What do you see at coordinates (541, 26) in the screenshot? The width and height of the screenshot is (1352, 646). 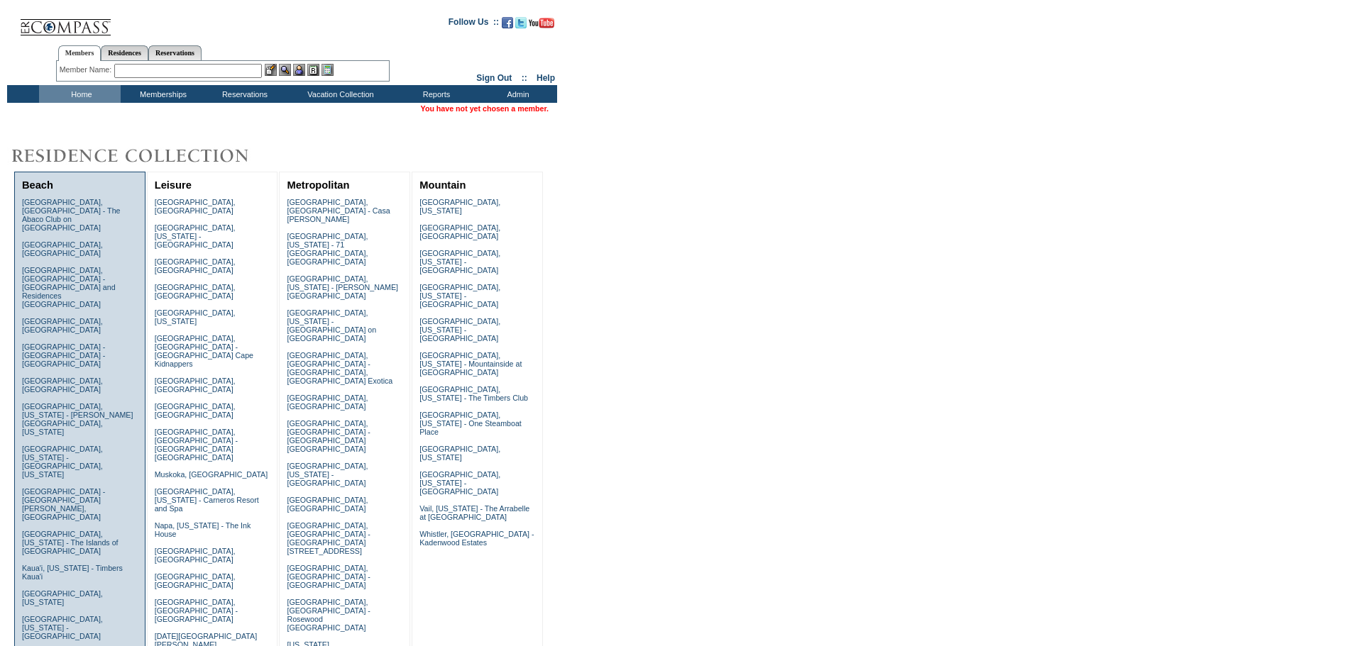 I see `a: Subscribe to our YouTube Channel` at bounding box center [541, 26].